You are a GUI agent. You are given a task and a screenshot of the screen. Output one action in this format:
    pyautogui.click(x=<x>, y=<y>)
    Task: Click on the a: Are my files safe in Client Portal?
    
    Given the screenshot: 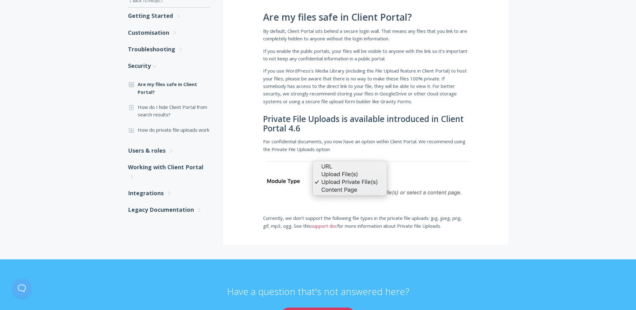 What is the action you would take?
    pyautogui.click(x=169, y=88)
    